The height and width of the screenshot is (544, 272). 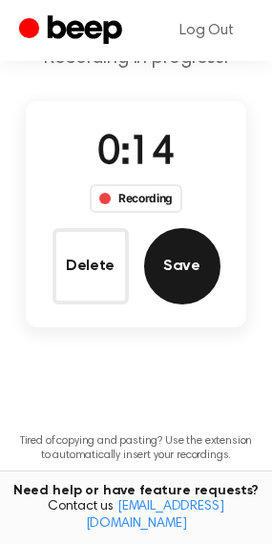 What do you see at coordinates (135, 154) in the screenshot?
I see `span: 0:14` at bounding box center [135, 154].